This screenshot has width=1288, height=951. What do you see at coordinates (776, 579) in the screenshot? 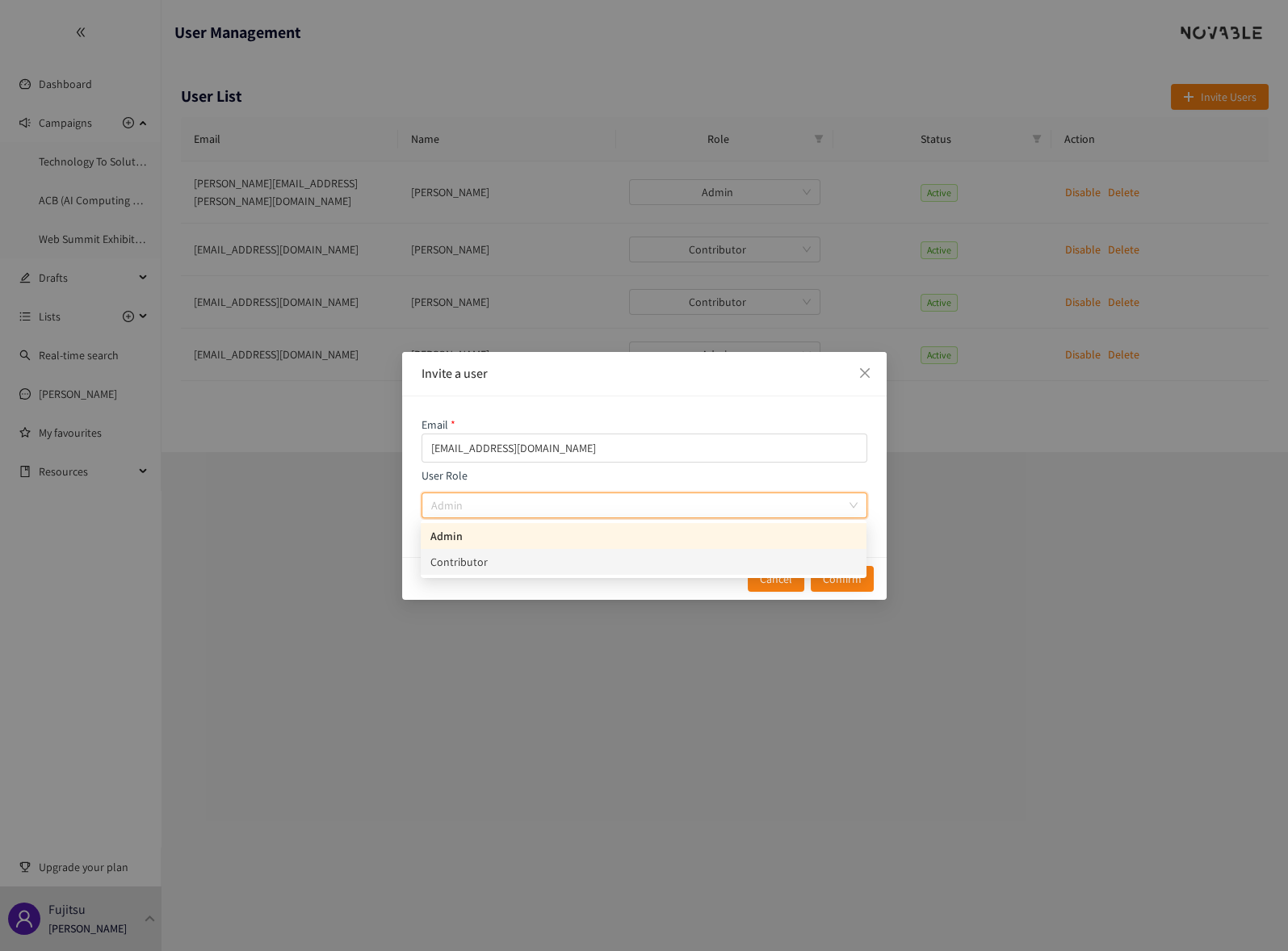
I see `span: Cancel` at bounding box center [776, 579].